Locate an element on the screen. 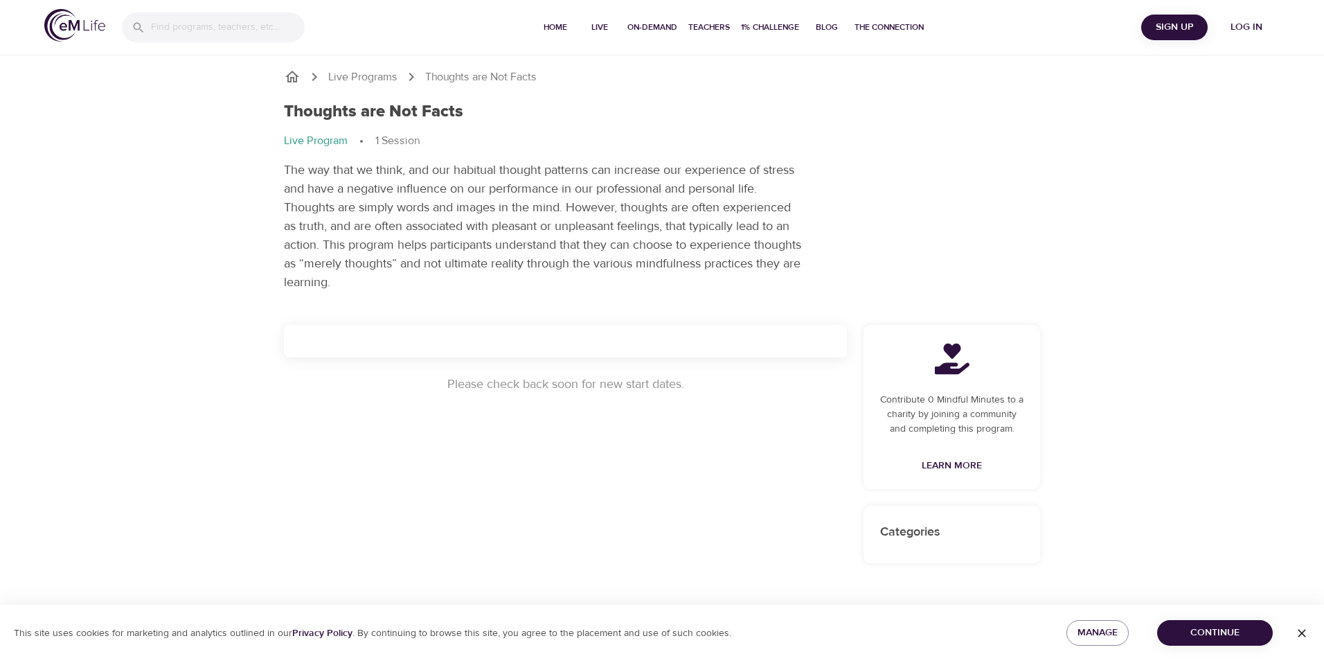 The width and height of the screenshot is (1324, 661). span: Teachers is located at coordinates (709, 27).